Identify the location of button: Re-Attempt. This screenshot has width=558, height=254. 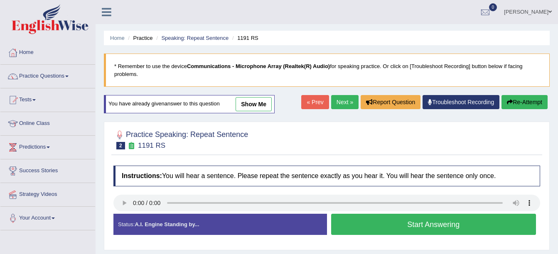
(525, 102).